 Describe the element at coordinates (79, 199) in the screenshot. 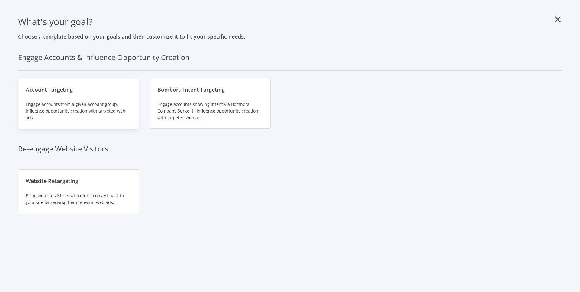

I see `div: Bring website visitors who didn't convert back to your site by serving them relevant web ads.` at that location.